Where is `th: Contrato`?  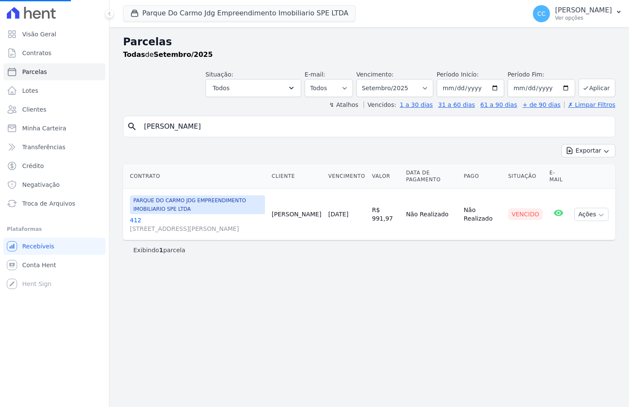
th: Contrato is located at coordinates (196, 176).